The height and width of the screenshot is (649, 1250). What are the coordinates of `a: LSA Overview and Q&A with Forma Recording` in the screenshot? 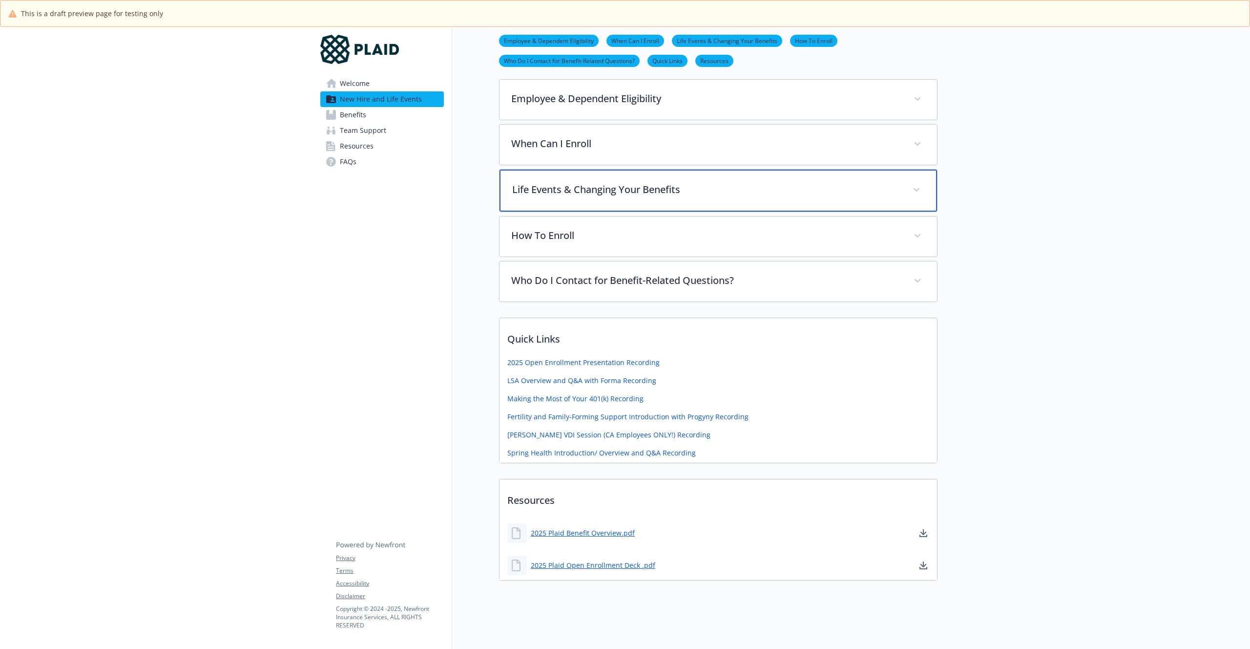 It's located at (582, 380).